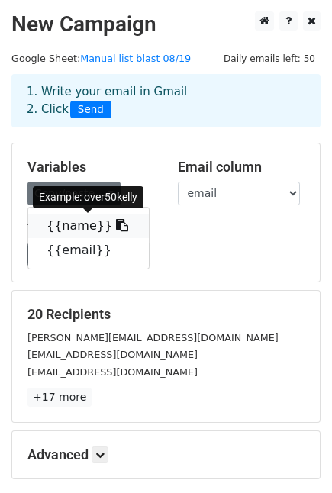 The image size is (332, 493). Describe the element at coordinates (166, 101) in the screenshot. I see `div: 1. Write your email in Gmail 2. Click` at that location.